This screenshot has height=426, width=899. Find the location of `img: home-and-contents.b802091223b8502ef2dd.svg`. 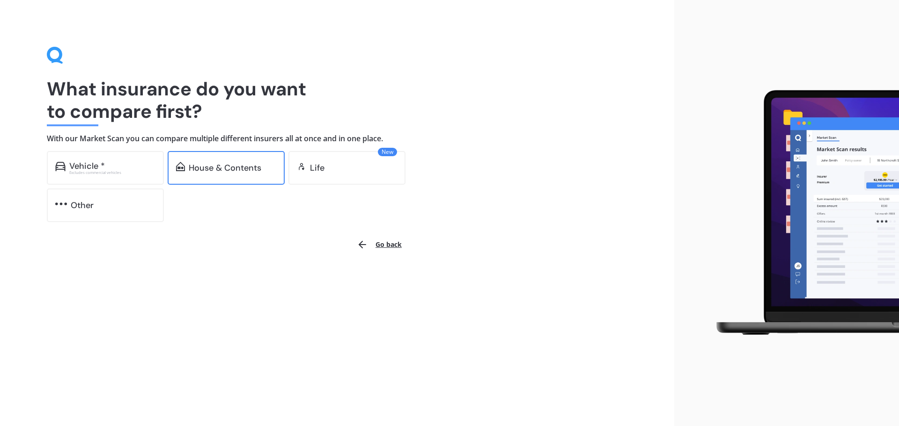

img: home-and-contents.b802091223b8502ef2dd.svg is located at coordinates (180, 167).